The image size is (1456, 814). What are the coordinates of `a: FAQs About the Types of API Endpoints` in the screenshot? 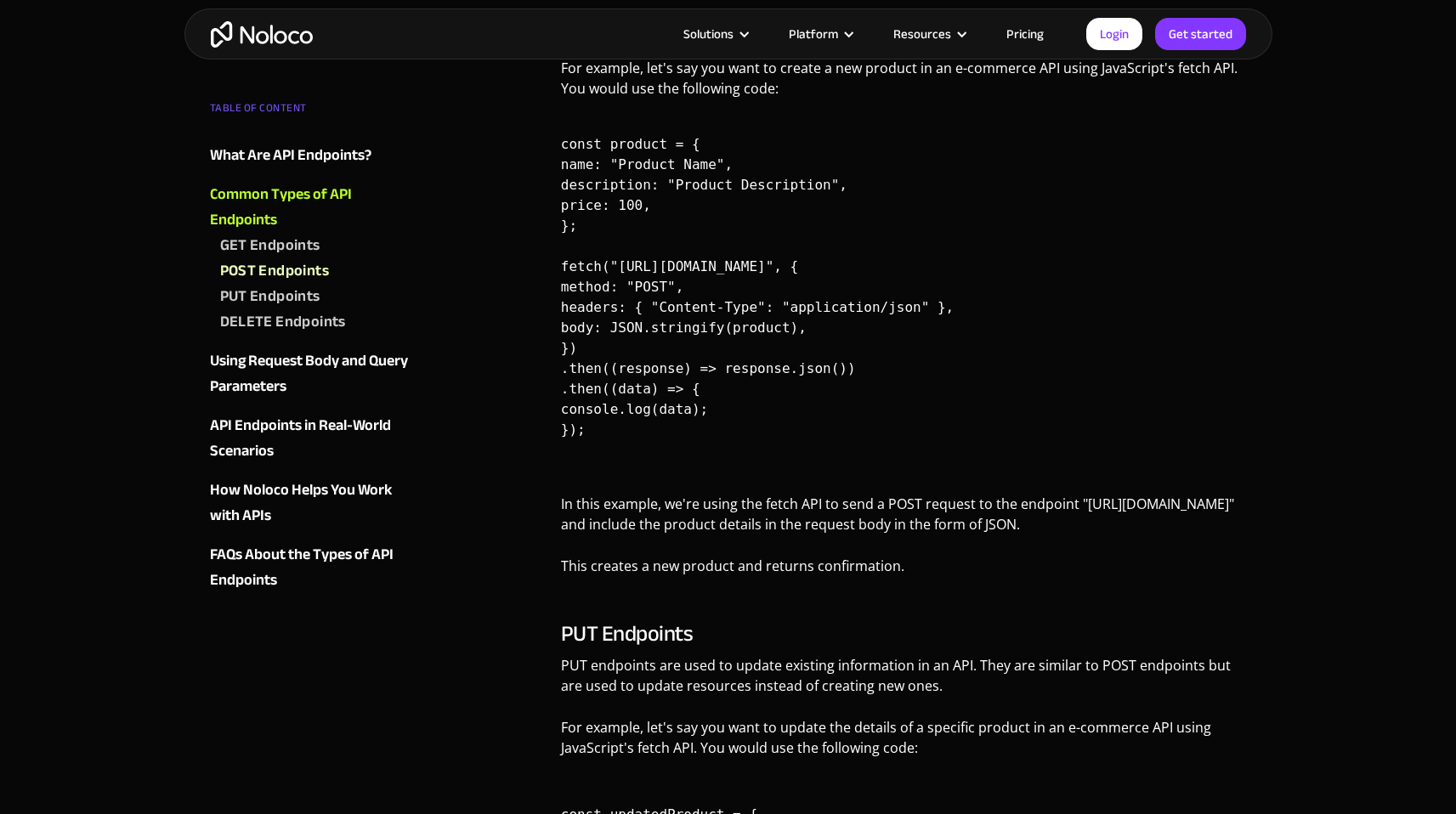 It's located at (313, 568).